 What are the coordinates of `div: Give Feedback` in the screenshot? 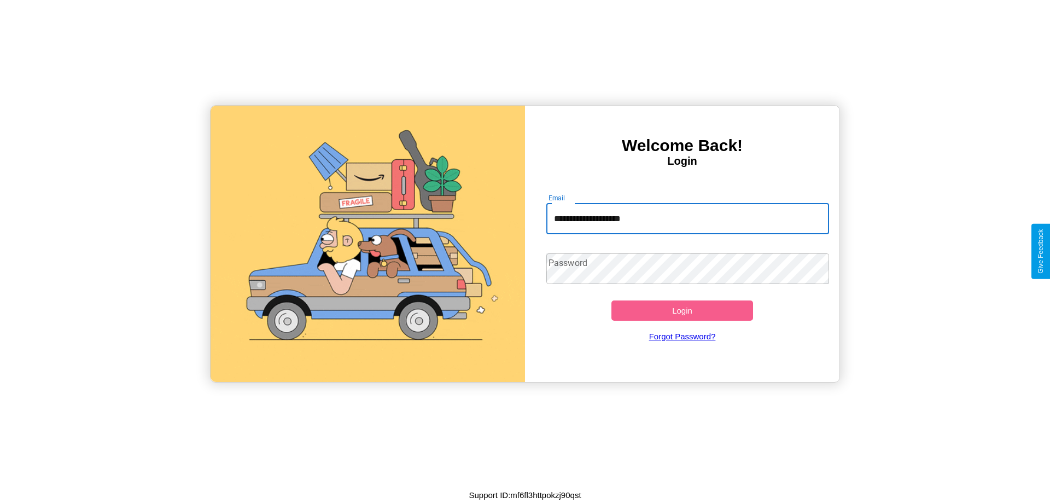 It's located at (1041, 251).